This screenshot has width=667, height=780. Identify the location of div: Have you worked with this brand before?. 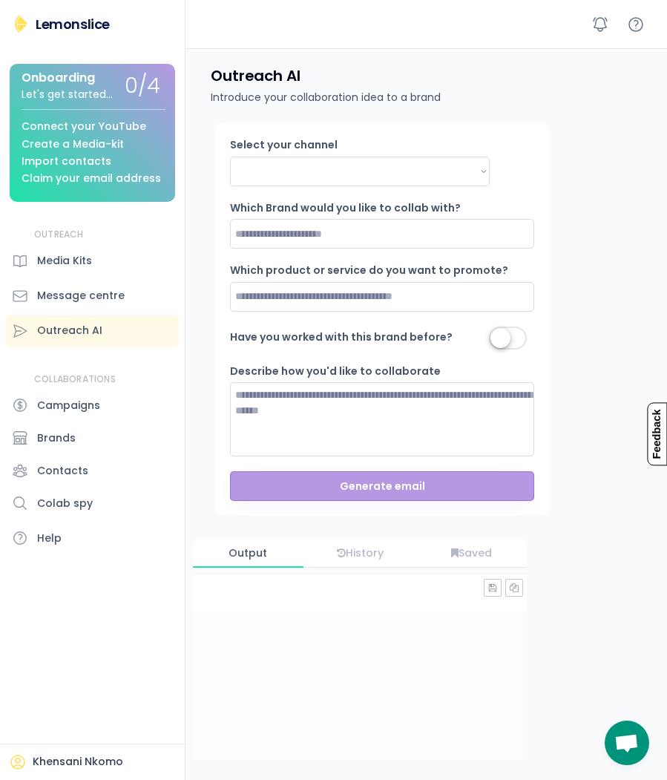
(341, 338).